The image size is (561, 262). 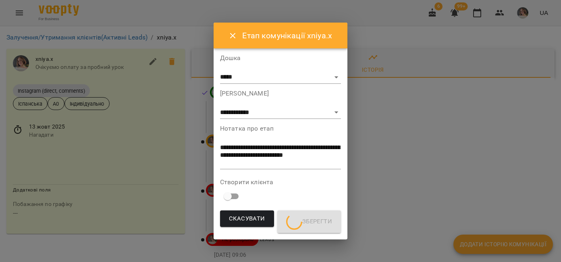 I want to click on button: Close, so click(x=233, y=36).